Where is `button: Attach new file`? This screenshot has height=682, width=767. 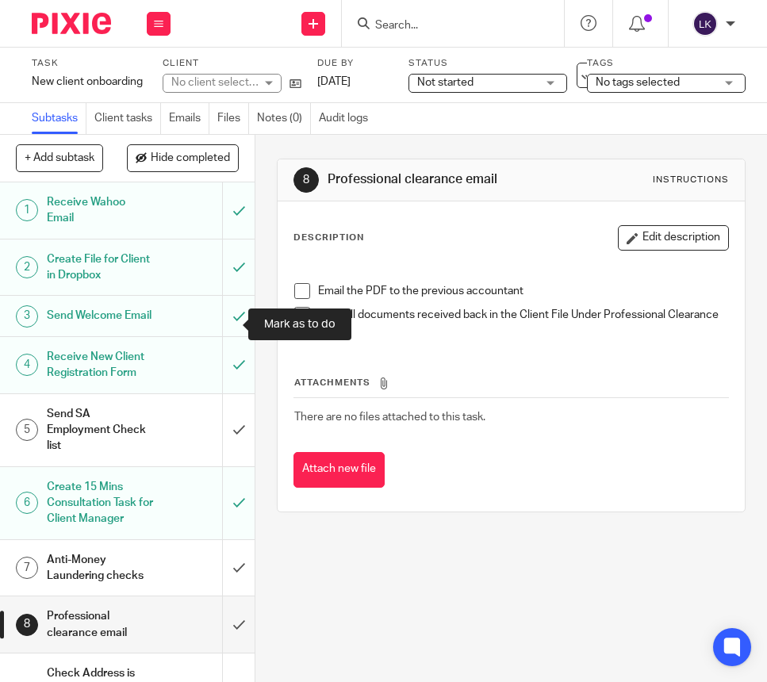 button: Attach new file is located at coordinates (339, 470).